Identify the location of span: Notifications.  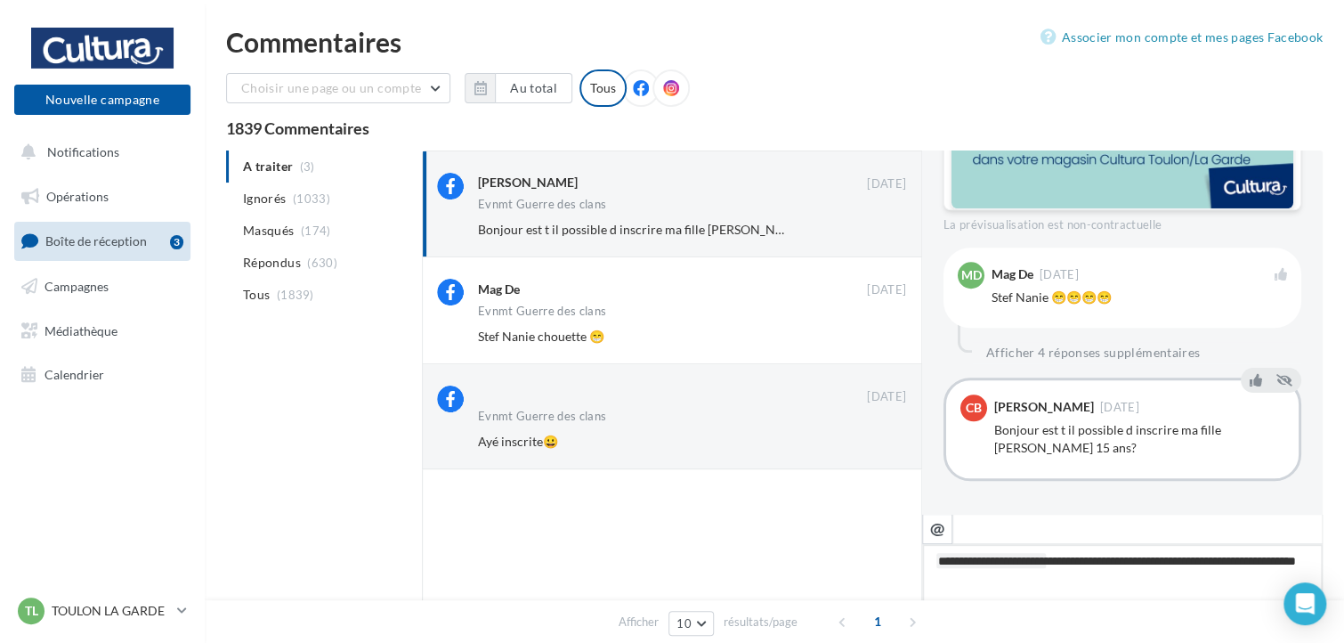
(83, 151).